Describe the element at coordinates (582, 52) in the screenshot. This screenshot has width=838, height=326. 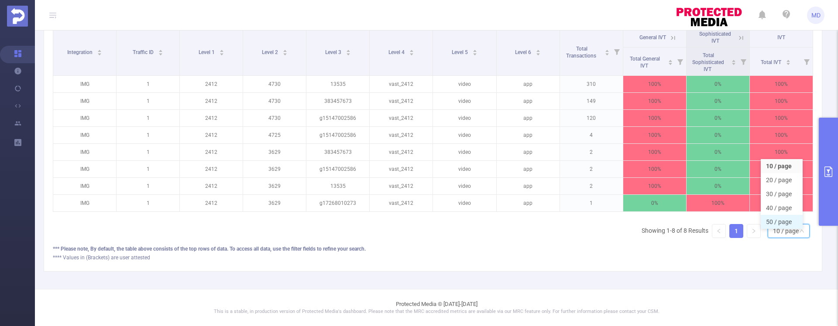
I see `span: Total Transactions` at that location.